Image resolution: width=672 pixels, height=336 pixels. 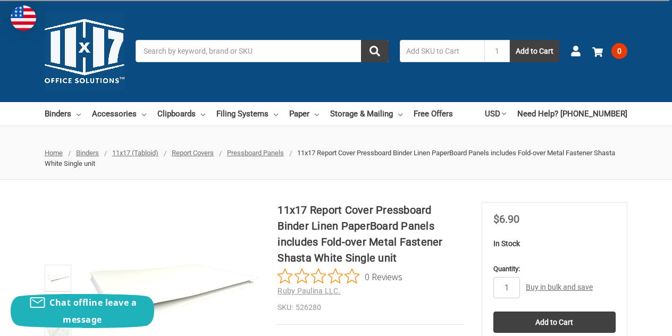 I want to click on span: Chat offline leave a message, so click(x=93, y=311).